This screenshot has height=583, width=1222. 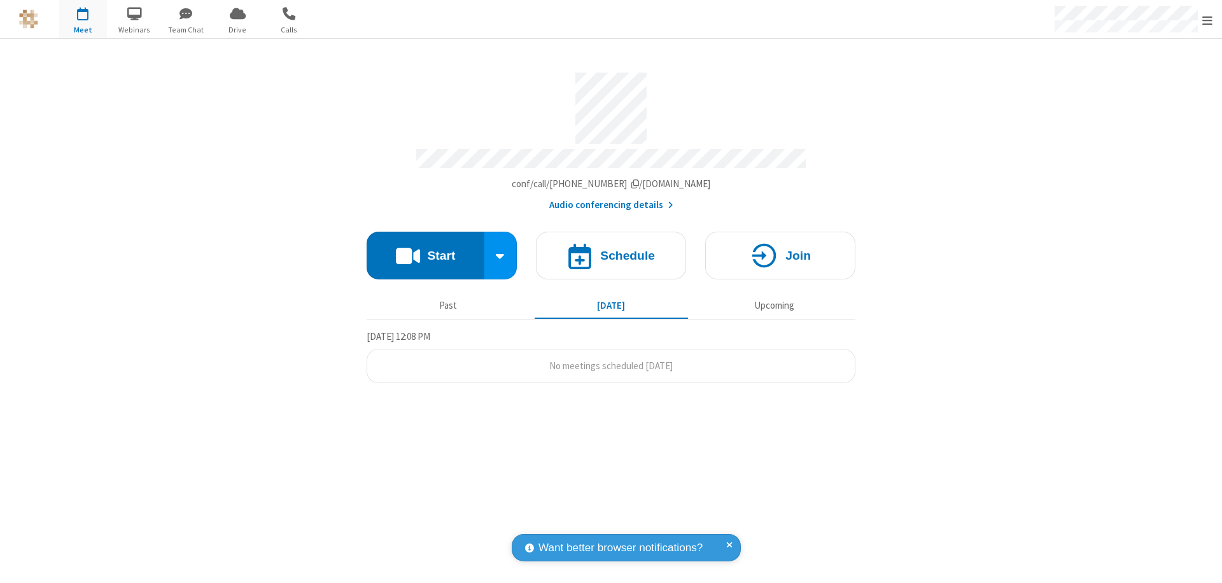 What do you see at coordinates (425, 255) in the screenshot?
I see `button: Start` at bounding box center [425, 255].